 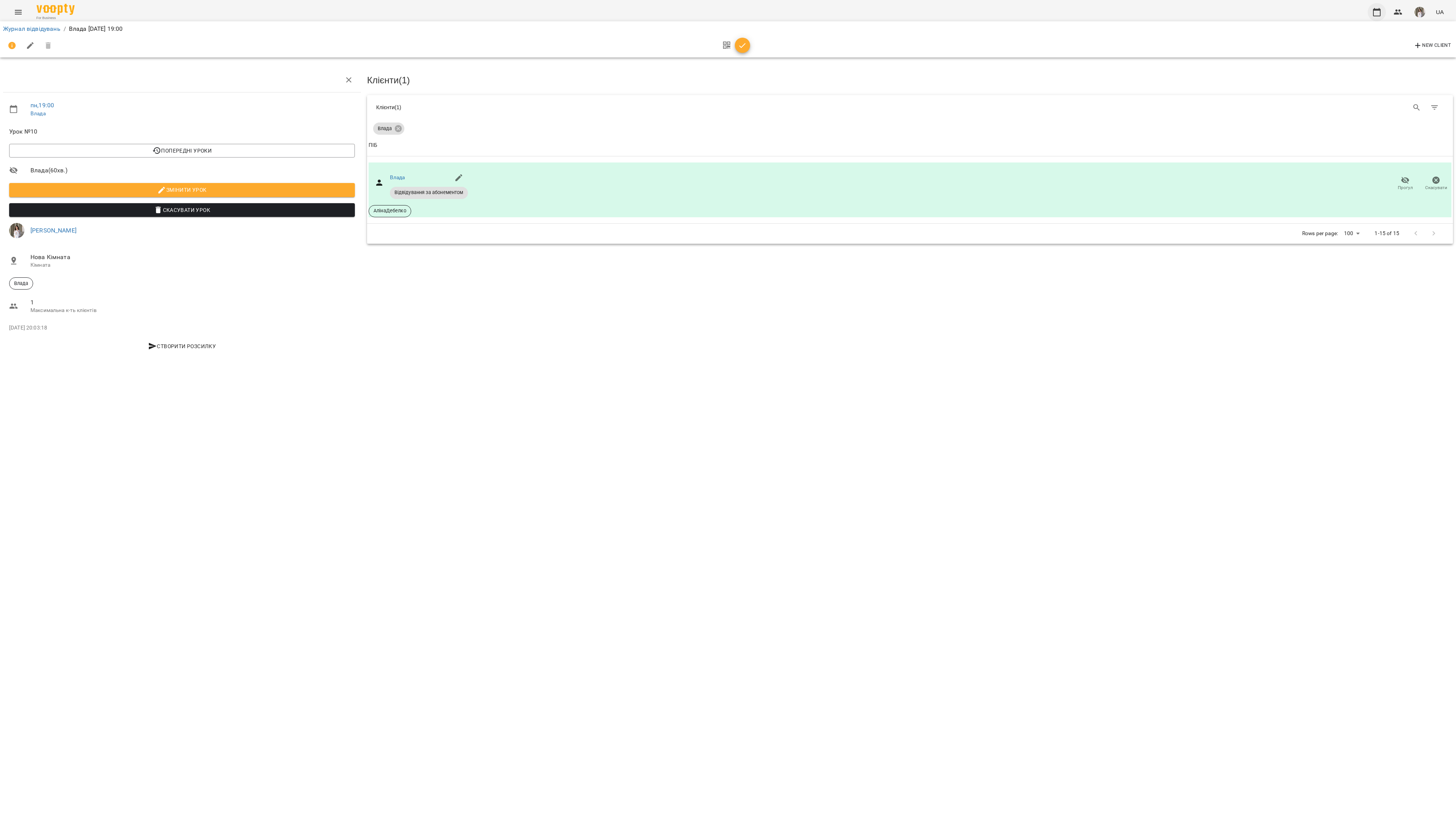 What do you see at coordinates (1387, 234) in the screenshot?
I see `p: 1-15 of 15` at bounding box center [1387, 234].